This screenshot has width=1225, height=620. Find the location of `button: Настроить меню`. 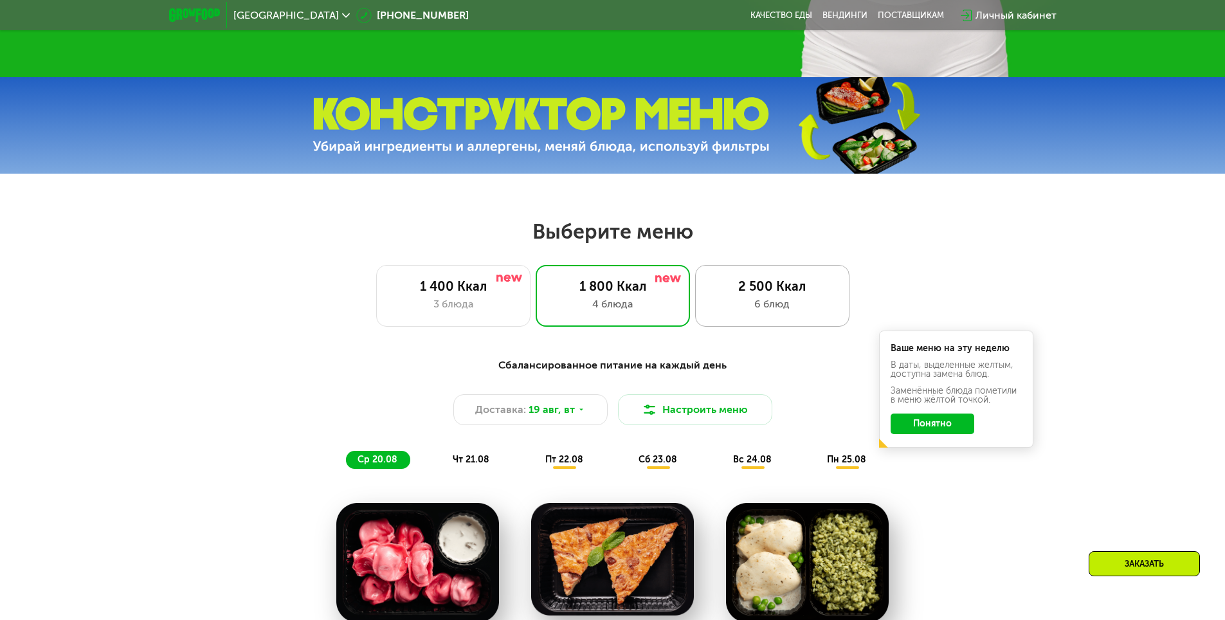

button: Настроить меню is located at coordinates (695, 409).